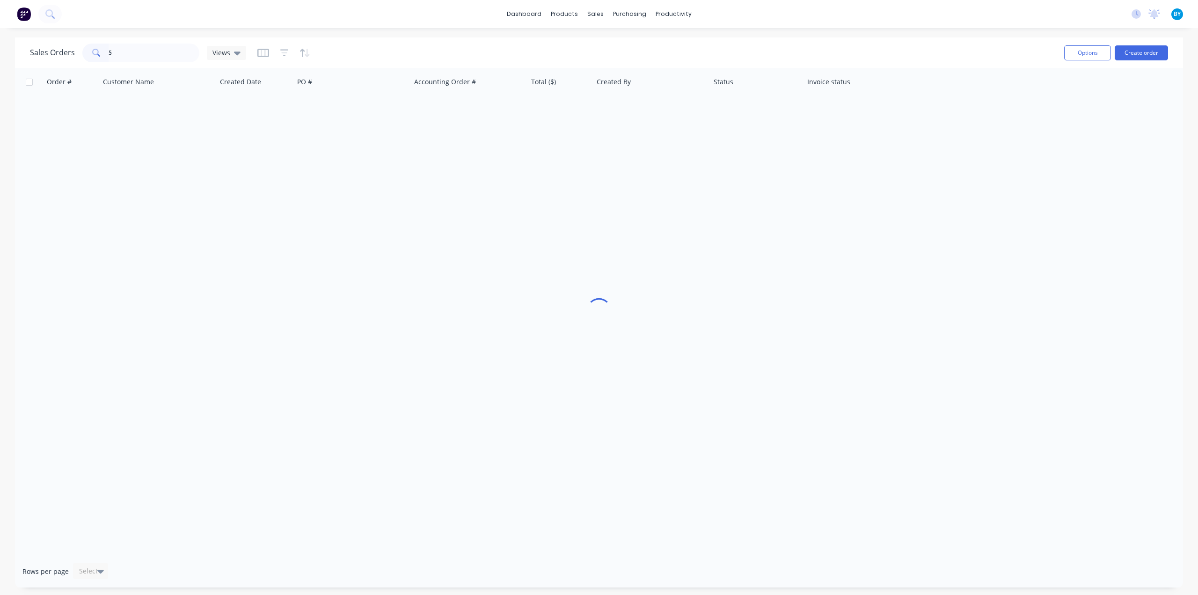 This screenshot has height=595, width=1198. I want to click on div: productivity, so click(674, 14).